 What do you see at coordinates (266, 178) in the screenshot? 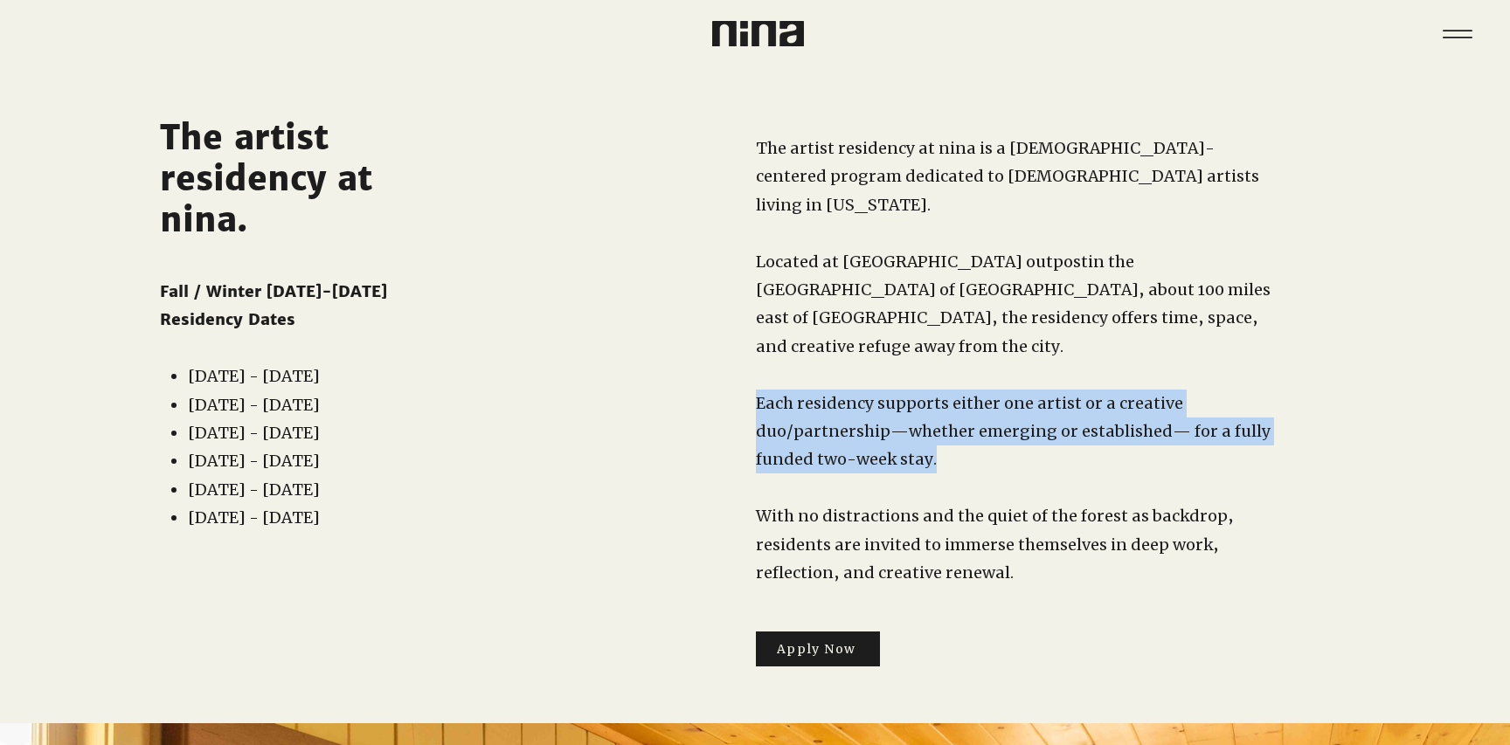
I see `span: The artist residency at nina.` at bounding box center [266, 178].